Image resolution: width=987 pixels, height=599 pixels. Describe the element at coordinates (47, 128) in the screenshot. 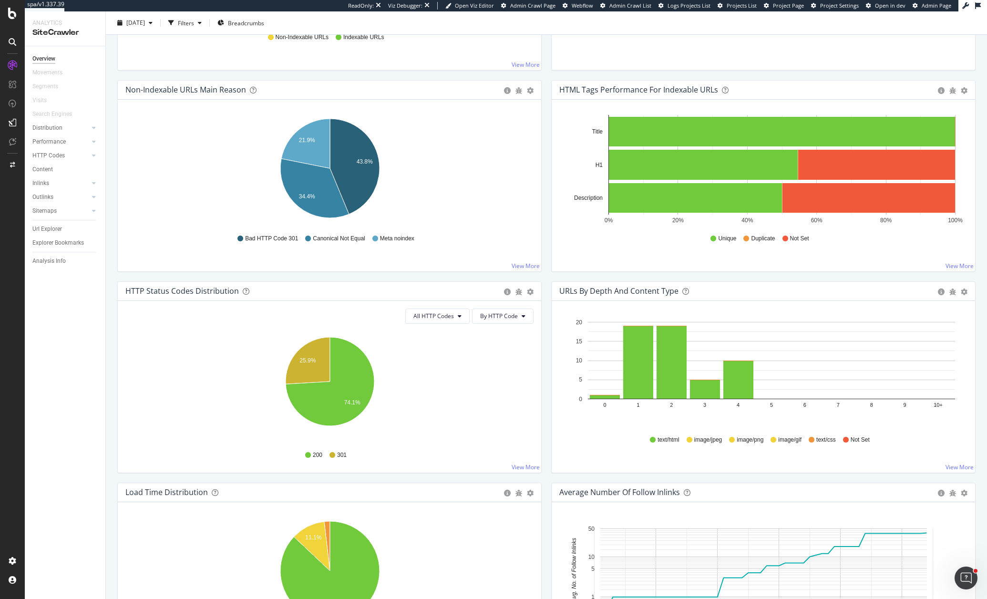

I see `div: Distribution` at that location.